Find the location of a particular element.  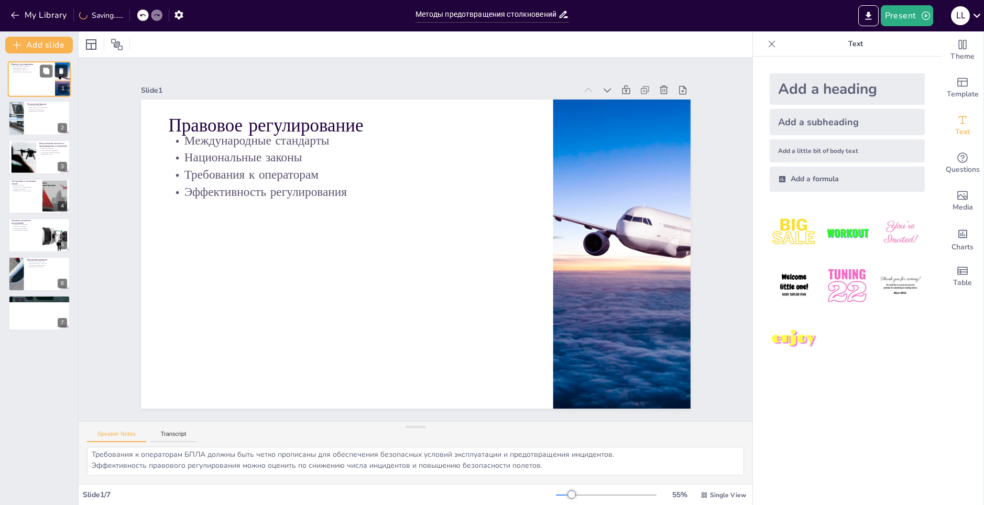

p: Автономное принятие решений is located at coordinates (53, 153).